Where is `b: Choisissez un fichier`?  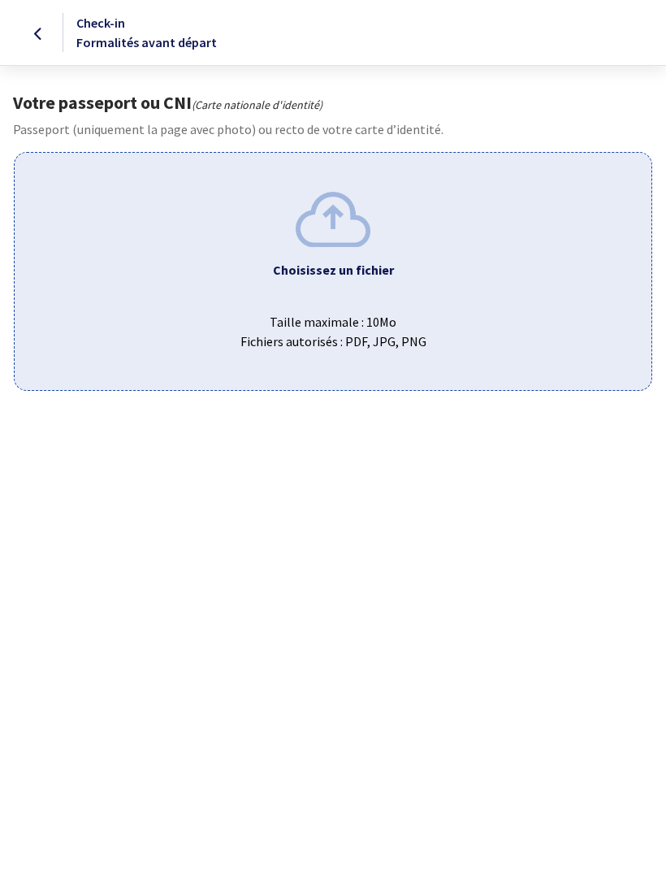 b: Choisissez un fichier is located at coordinates (333, 270).